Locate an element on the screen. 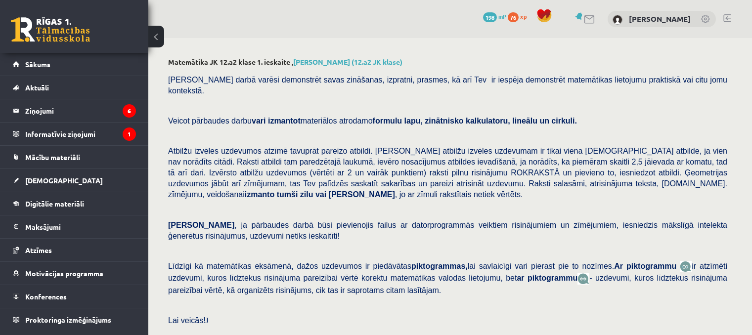 This screenshot has height=335, width=752. span: Motivācijas programma is located at coordinates (64, 274).